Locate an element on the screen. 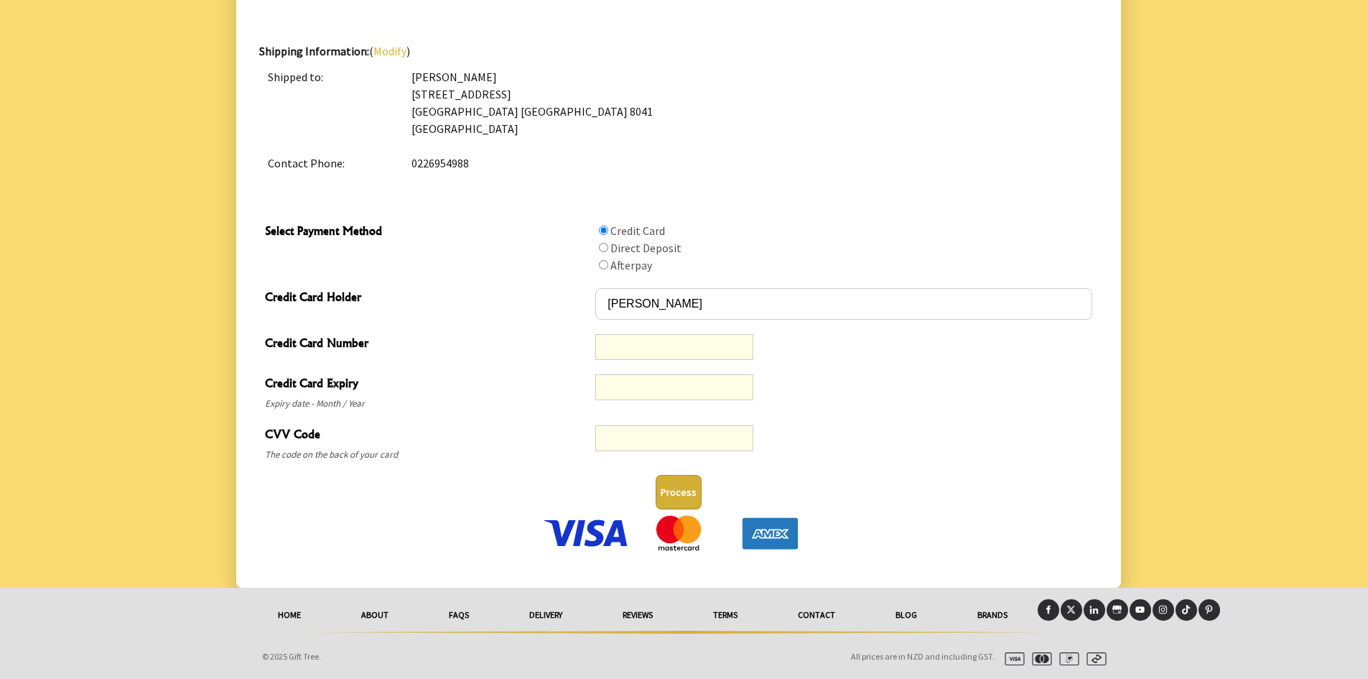 Image resolution: width=1368 pixels, height=679 pixels. a: Tiktok is located at coordinates (1186, 610).